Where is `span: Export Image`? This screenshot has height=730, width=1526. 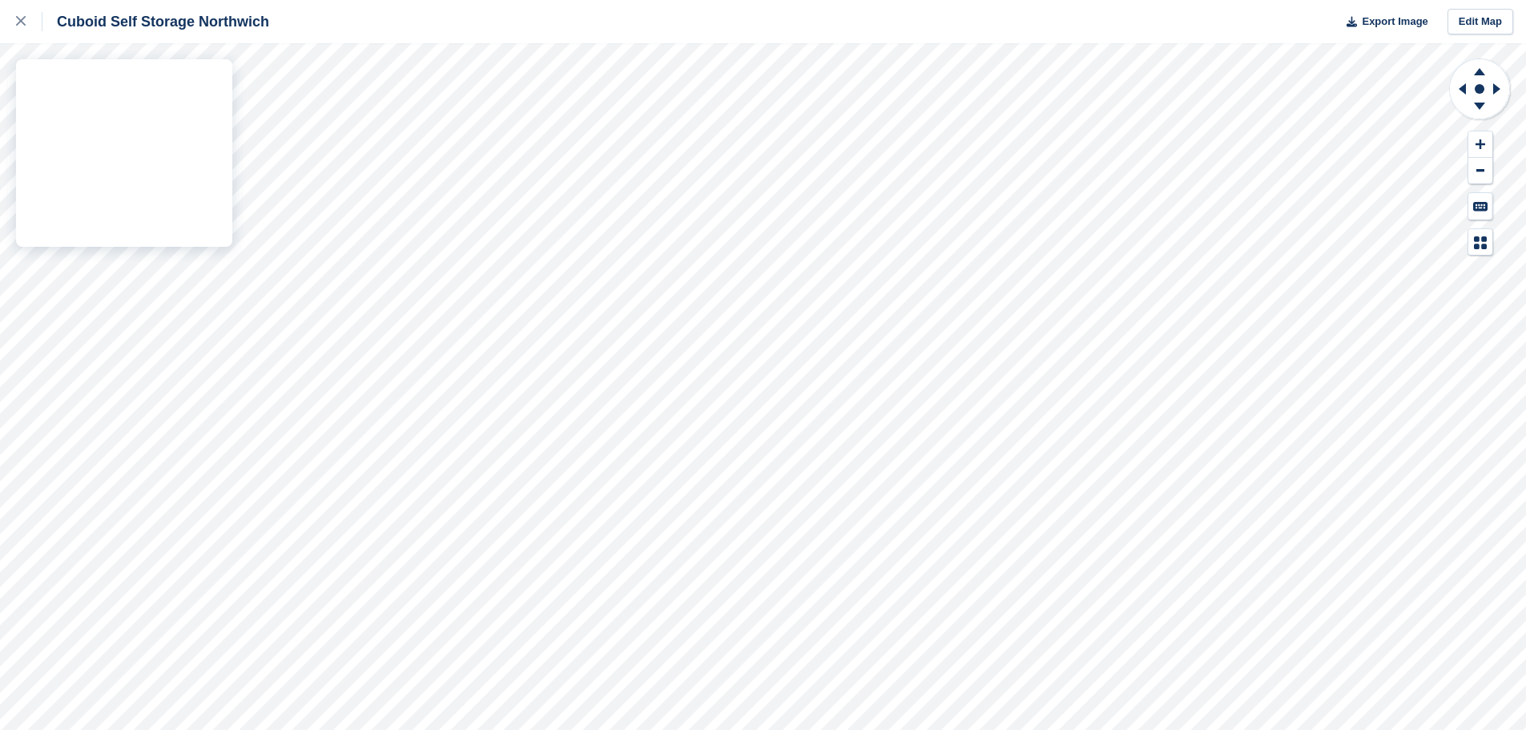
span: Export Image is located at coordinates (1394, 22).